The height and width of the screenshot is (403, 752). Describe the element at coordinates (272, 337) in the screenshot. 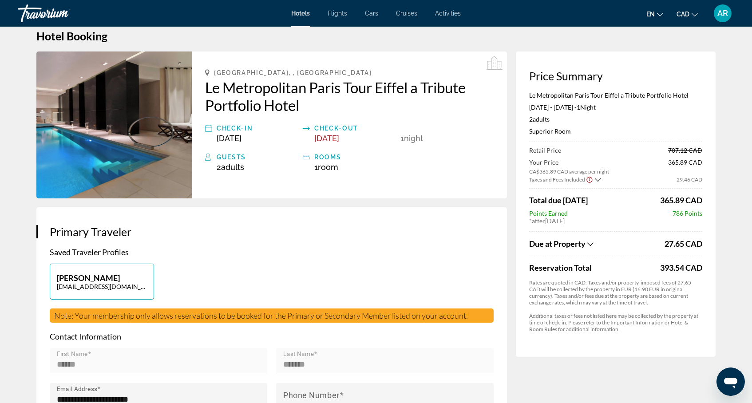

I see `p: Contact Information` at that location.